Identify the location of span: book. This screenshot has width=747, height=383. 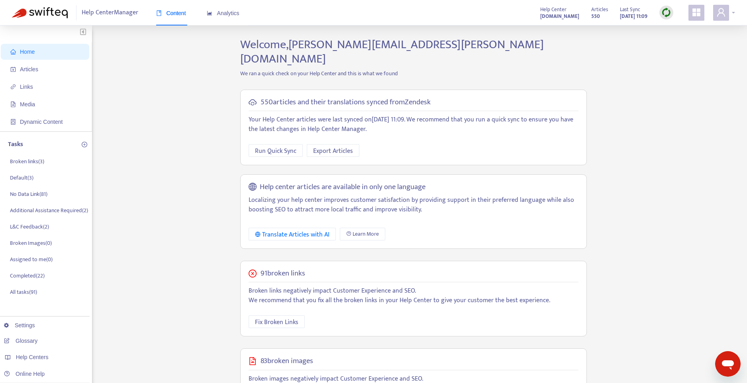
(159, 13).